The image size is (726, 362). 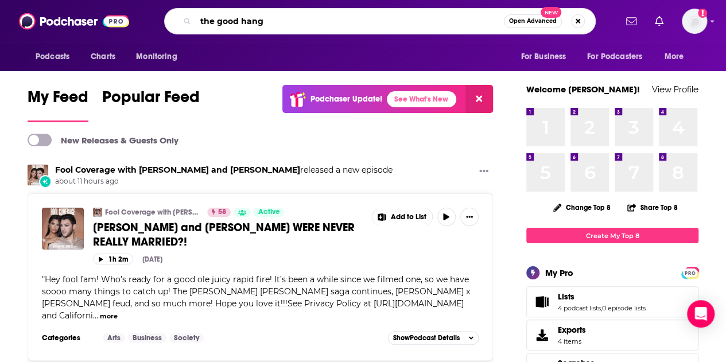 What do you see at coordinates (52, 57) in the screenshot?
I see `span: Podcasts` at bounding box center [52, 57].